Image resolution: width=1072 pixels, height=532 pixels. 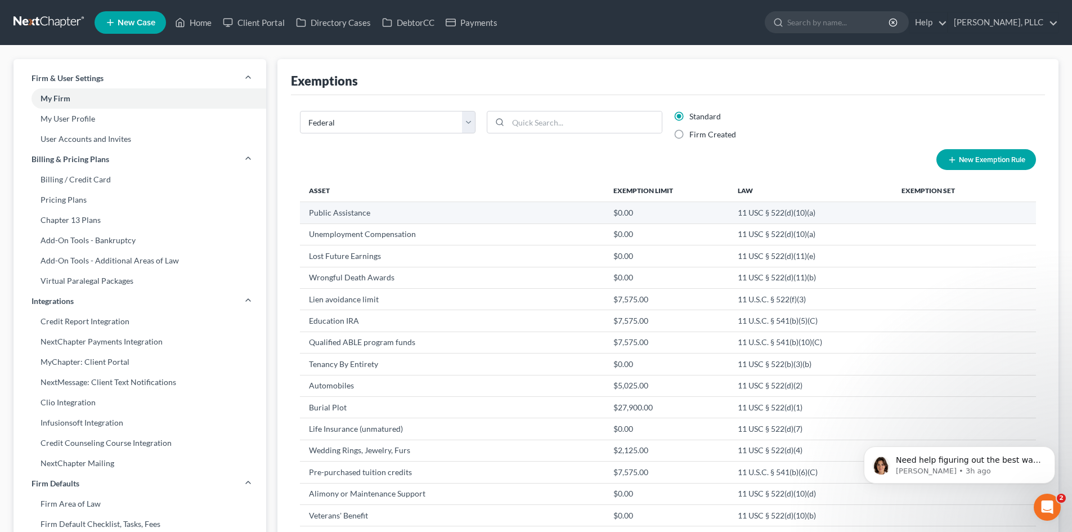 What do you see at coordinates (666, 407) in the screenshot?
I see `td: $27,900.00` at bounding box center [666, 407].